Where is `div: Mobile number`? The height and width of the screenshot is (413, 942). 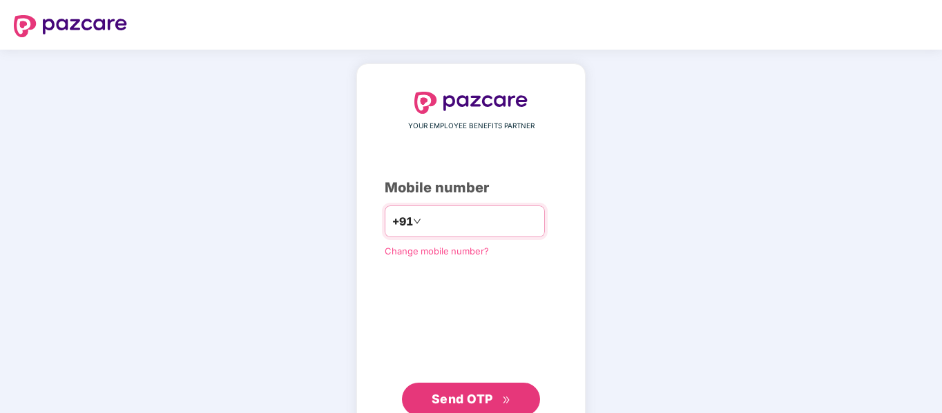 div: Mobile number is located at coordinates (471, 188).